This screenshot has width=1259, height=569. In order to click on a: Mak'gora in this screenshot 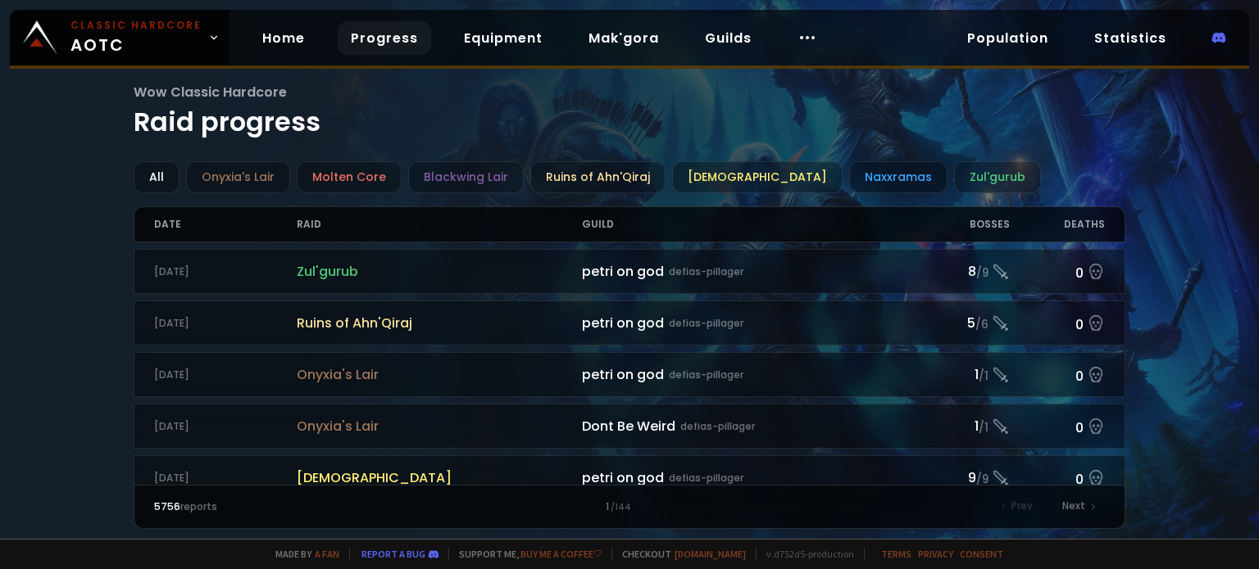, I will do `click(624, 38)`.